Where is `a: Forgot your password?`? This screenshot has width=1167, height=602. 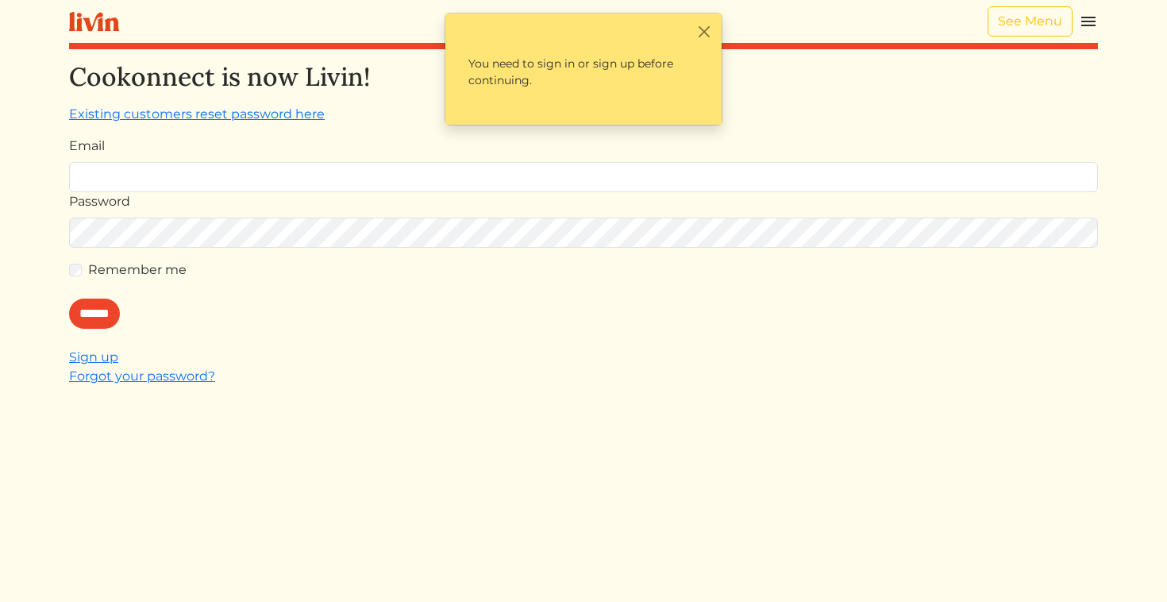
a: Forgot your password? is located at coordinates (142, 375).